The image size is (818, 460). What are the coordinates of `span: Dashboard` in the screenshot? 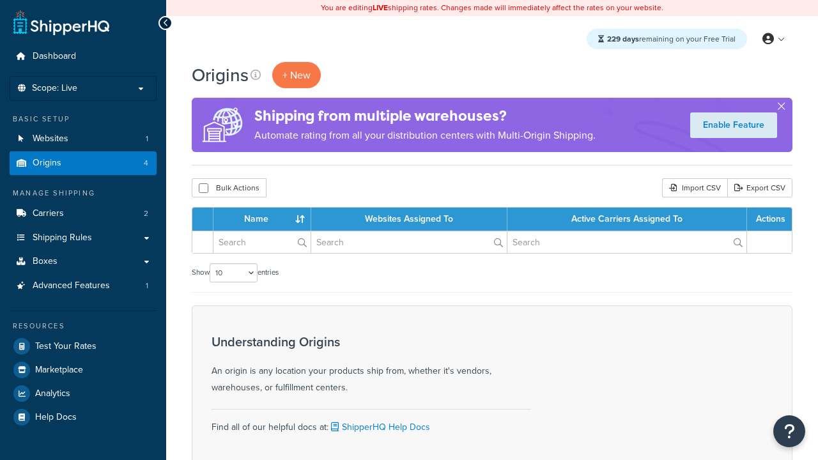 It's located at (54, 56).